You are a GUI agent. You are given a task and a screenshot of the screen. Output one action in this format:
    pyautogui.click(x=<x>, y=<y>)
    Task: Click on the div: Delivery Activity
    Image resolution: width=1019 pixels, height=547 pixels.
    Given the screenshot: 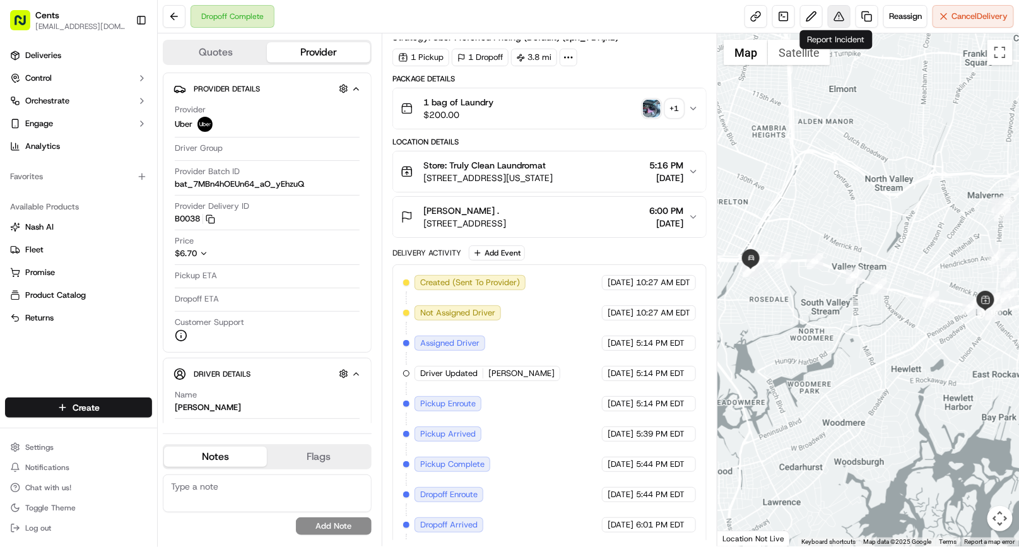 What is the action you would take?
    pyautogui.click(x=426, y=253)
    